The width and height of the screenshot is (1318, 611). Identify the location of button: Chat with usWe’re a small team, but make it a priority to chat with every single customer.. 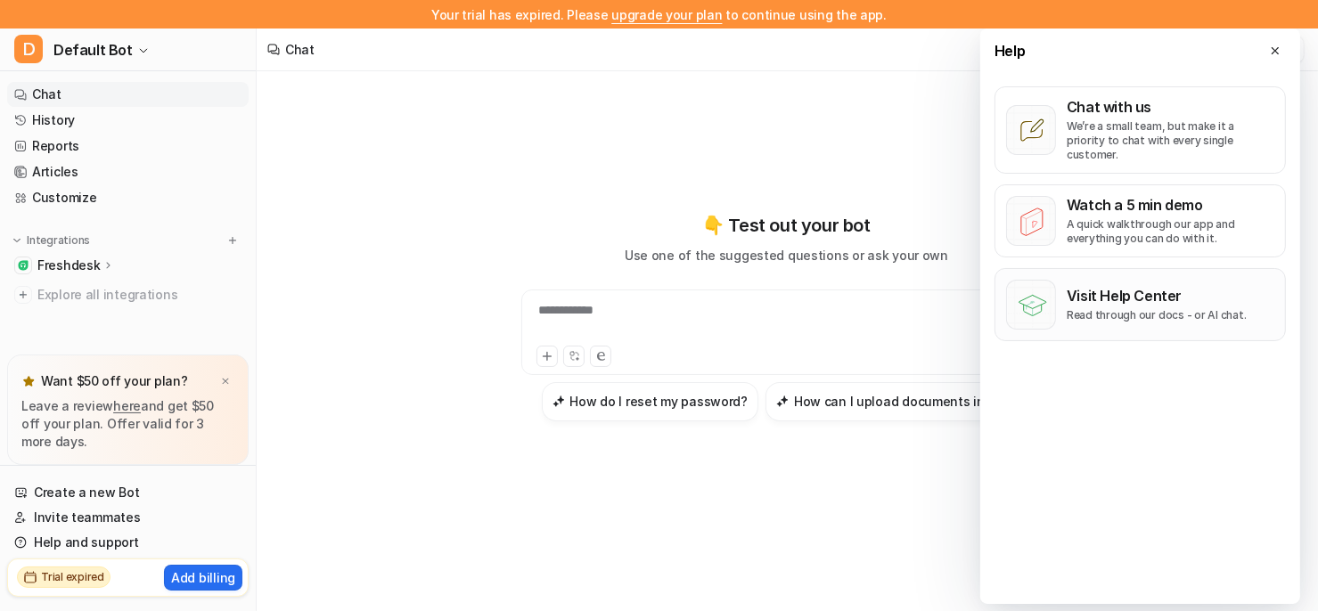
(1140, 130).